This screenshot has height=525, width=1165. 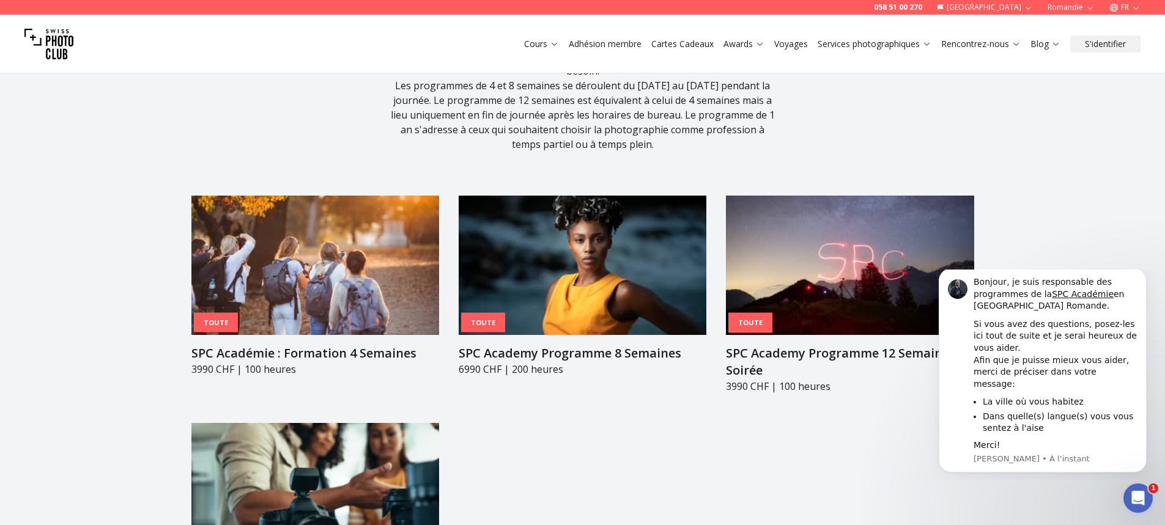 What do you see at coordinates (898, 7) in the screenshot?
I see `a: 058 51 00 270` at bounding box center [898, 7].